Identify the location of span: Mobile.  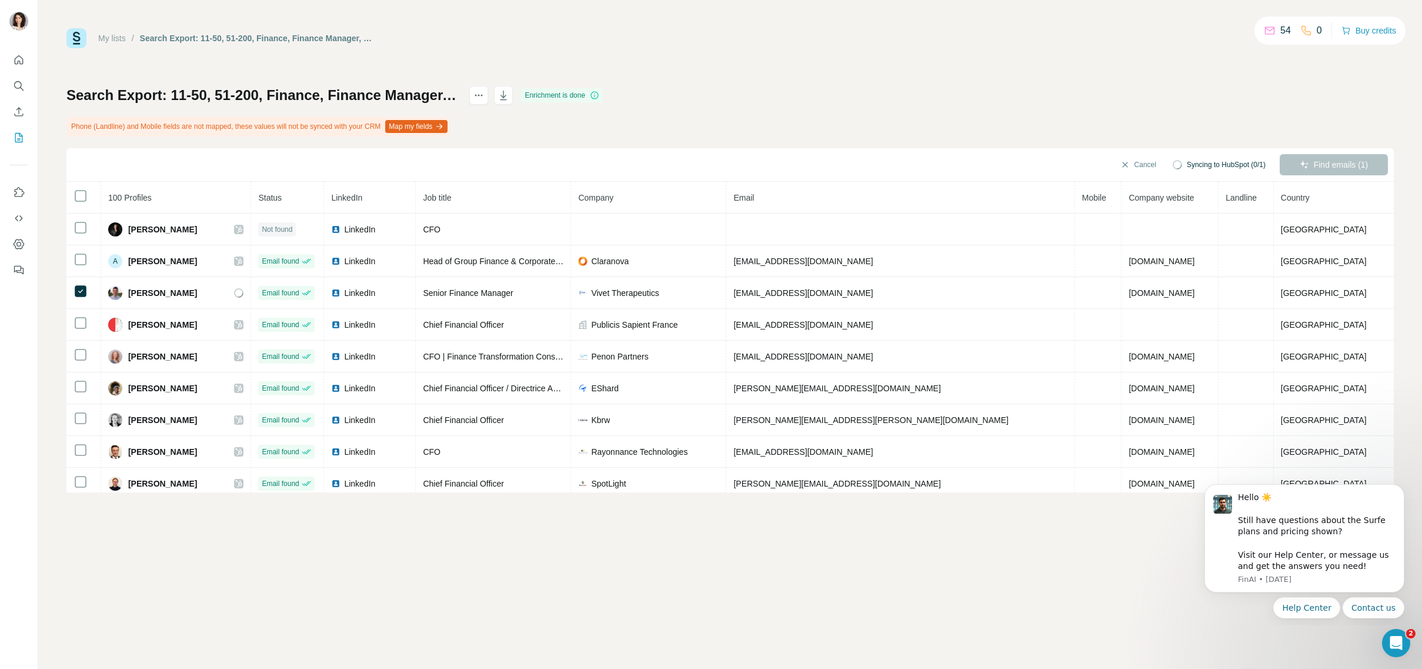
(1094, 198).